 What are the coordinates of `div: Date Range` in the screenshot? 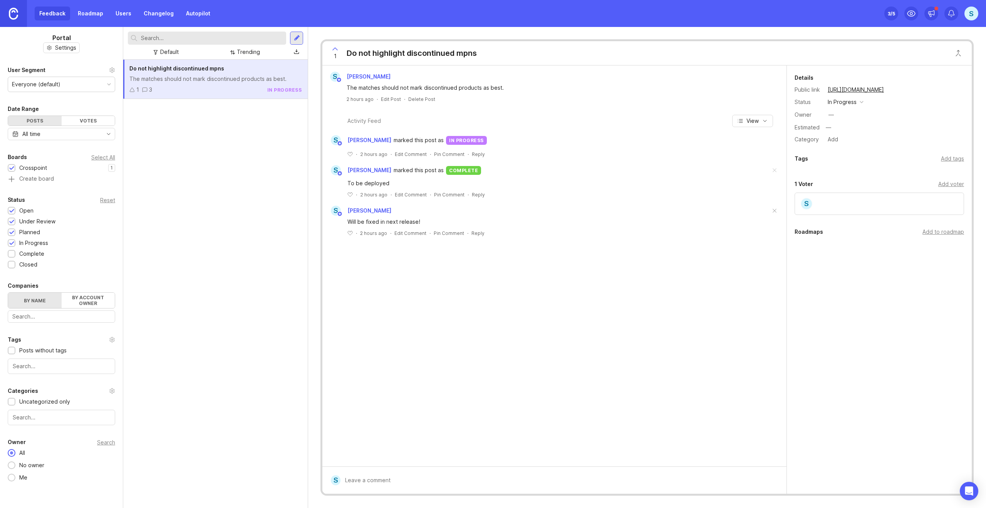 It's located at (23, 109).